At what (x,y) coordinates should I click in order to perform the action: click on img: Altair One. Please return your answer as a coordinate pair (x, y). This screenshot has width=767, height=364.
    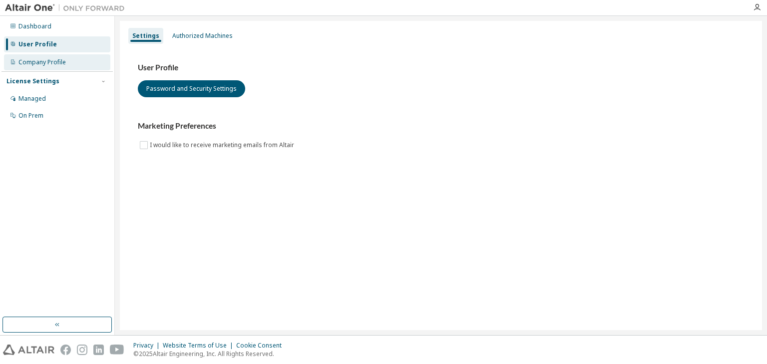
    Looking at the image, I should click on (67, 8).